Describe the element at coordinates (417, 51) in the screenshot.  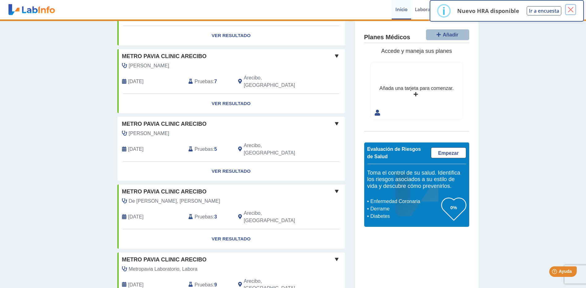
I see `span: Accede y maneja sus planes` at that location.